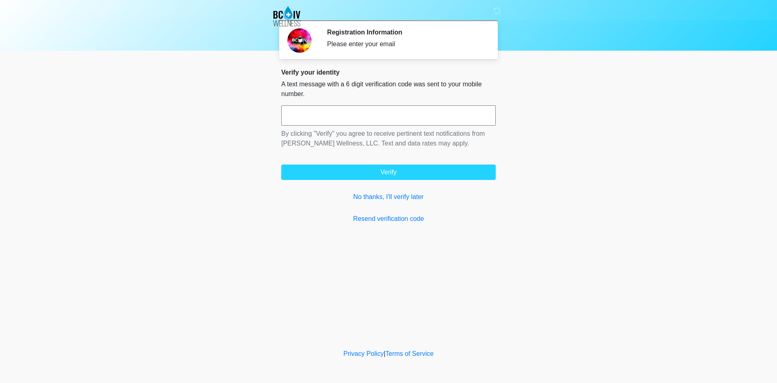  Describe the element at coordinates (389, 219) in the screenshot. I see `a: Resend verification code` at that location.